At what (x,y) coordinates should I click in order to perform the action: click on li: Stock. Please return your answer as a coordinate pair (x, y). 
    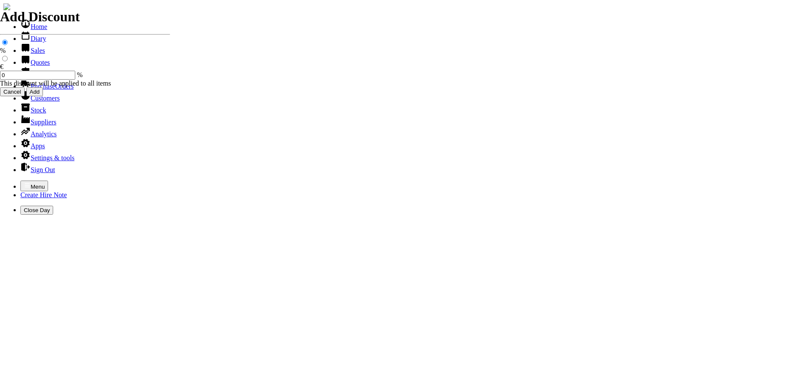
    Looking at the image, I should click on (413, 108).